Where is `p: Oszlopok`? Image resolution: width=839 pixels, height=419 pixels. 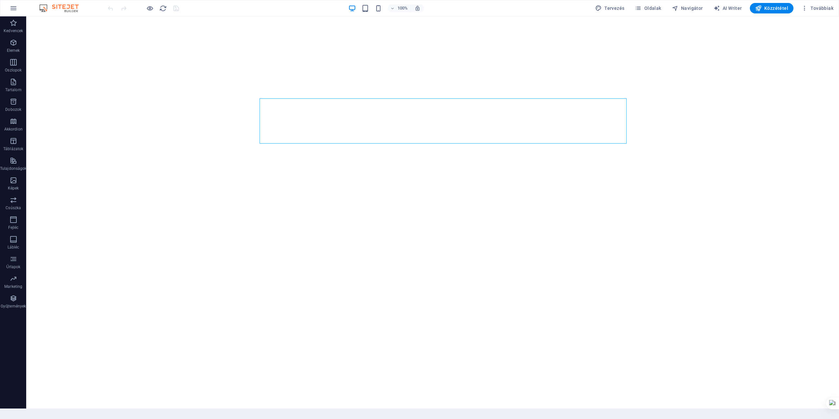
p: Oszlopok is located at coordinates (13, 70).